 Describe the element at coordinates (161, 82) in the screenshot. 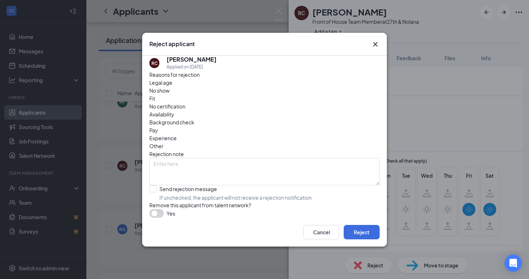

I see `span: Legal age` at that location.